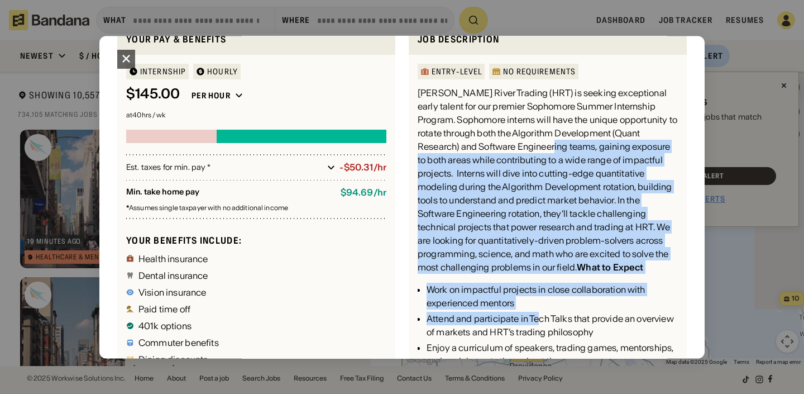 The image size is (804, 394). Describe the element at coordinates (173, 275) in the screenshot. I see `div: Dental insurance` at that location.